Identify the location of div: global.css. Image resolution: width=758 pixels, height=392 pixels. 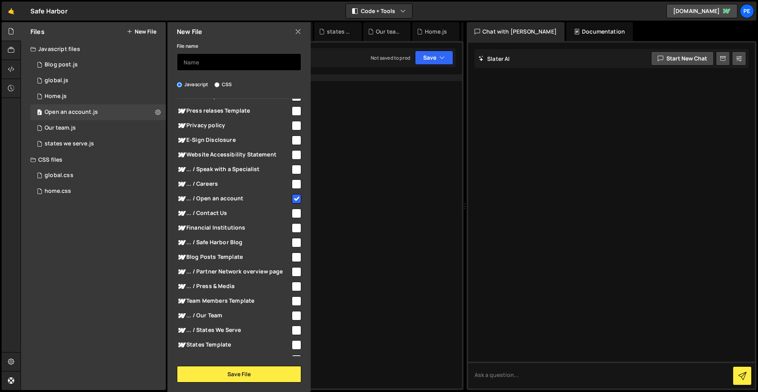
(59, 175).